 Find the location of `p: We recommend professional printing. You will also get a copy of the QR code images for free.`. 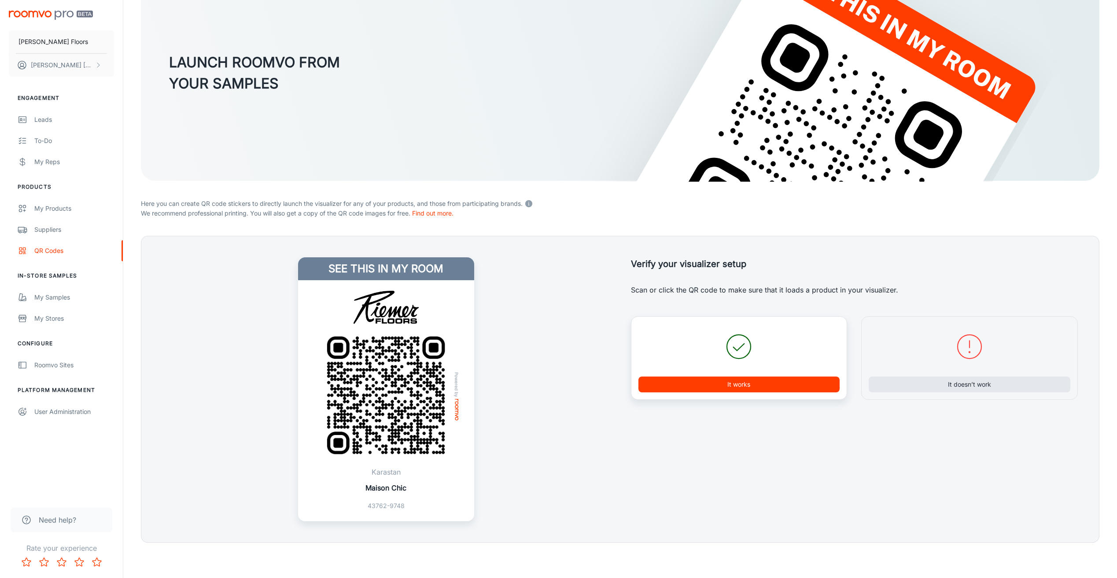

p: We recommend professional printing. You will also get a copy of the QR code images for free. is located at coordinates (620, 214).